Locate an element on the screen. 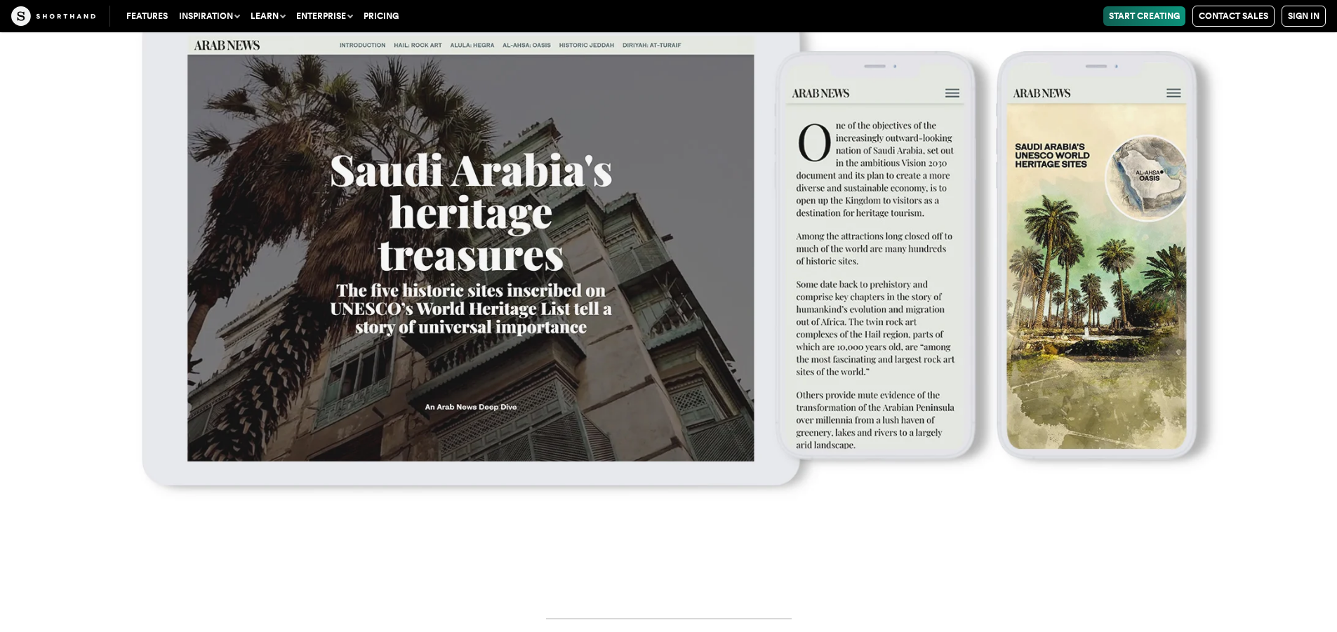 The width and height of the screenshot is (1337, 632). button: Learn is located at coordinates (267, 16).